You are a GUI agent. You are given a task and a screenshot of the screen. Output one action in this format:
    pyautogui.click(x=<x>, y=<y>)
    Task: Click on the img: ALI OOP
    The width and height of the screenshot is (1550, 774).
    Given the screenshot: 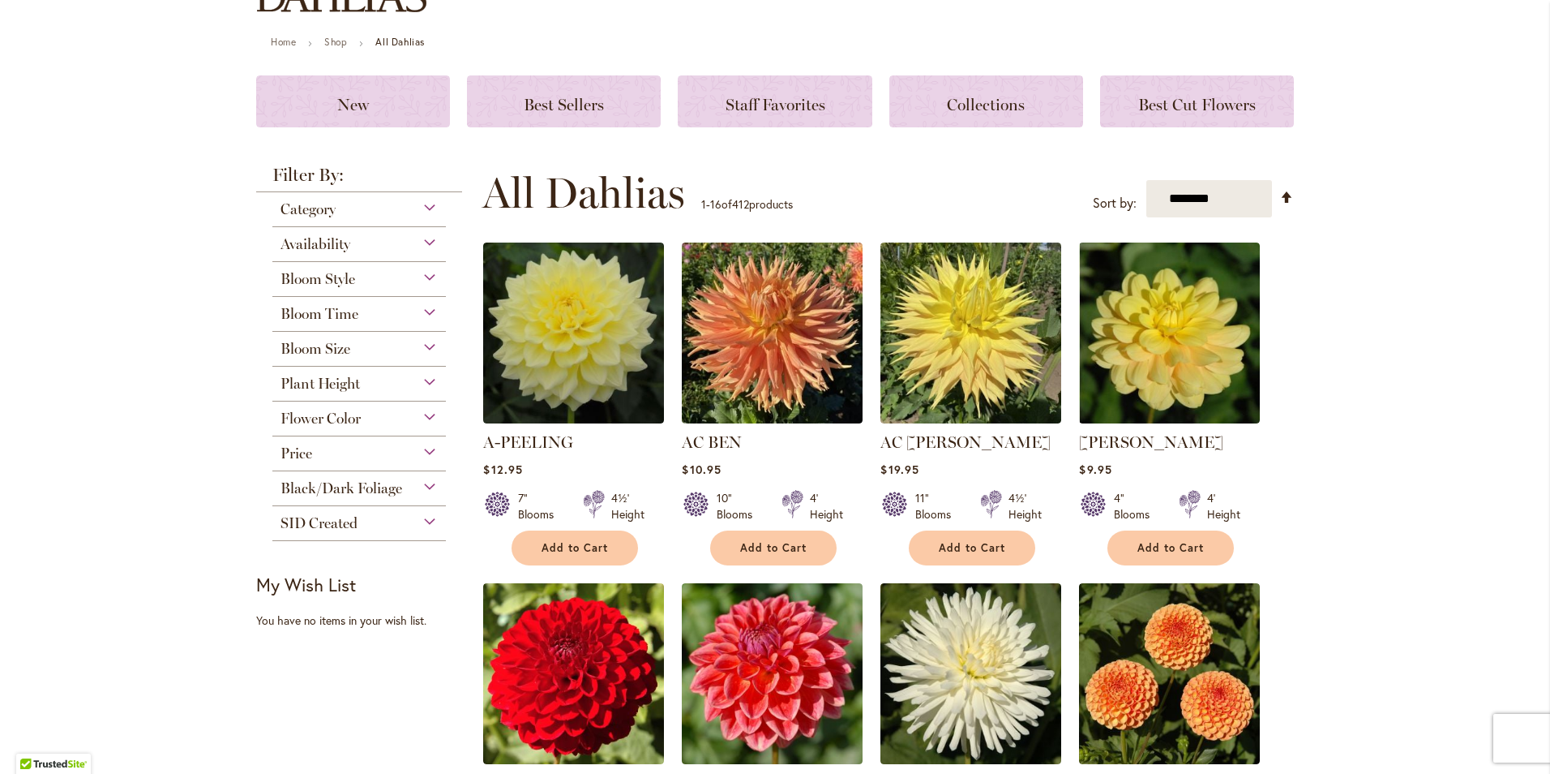 What is the action you would take?
    pyautogui.click(x=573, y=673)
    